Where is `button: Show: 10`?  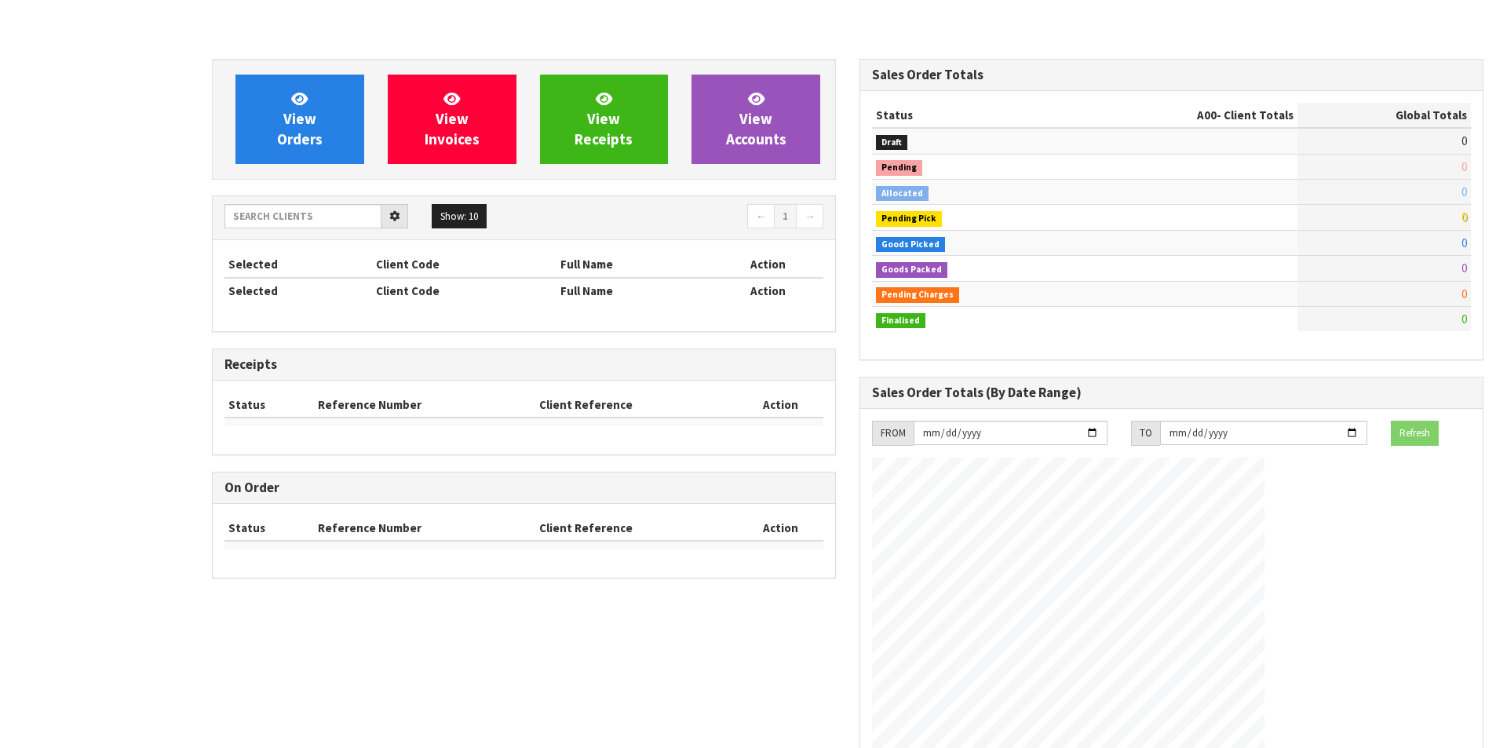 button: Show: 10 is located at coordinates (459, 217).